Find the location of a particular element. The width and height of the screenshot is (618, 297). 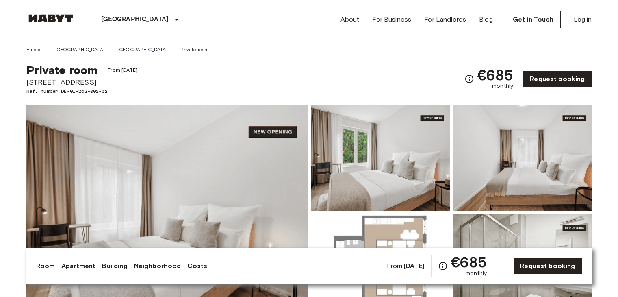

a: Costs is located at coordinates (197, 266).